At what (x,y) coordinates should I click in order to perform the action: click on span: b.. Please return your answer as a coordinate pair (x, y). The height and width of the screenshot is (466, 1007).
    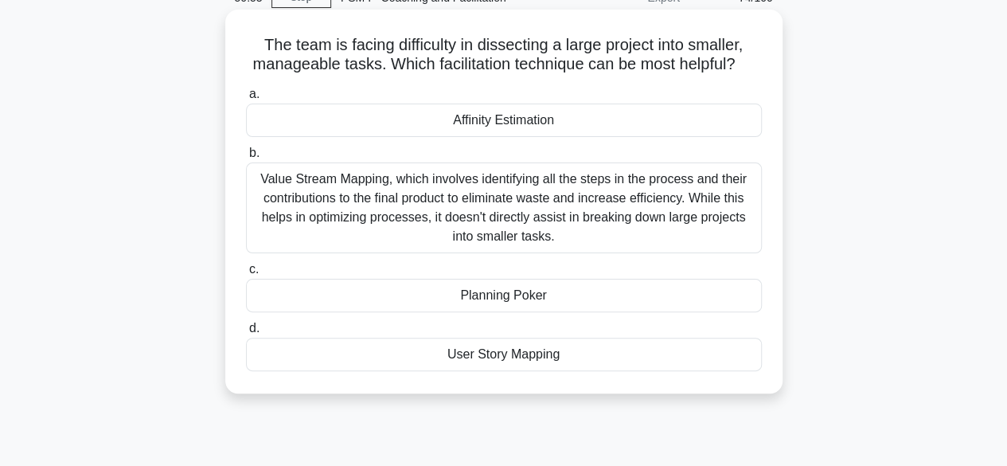
    Looking at the image, I should click on (254, 152).